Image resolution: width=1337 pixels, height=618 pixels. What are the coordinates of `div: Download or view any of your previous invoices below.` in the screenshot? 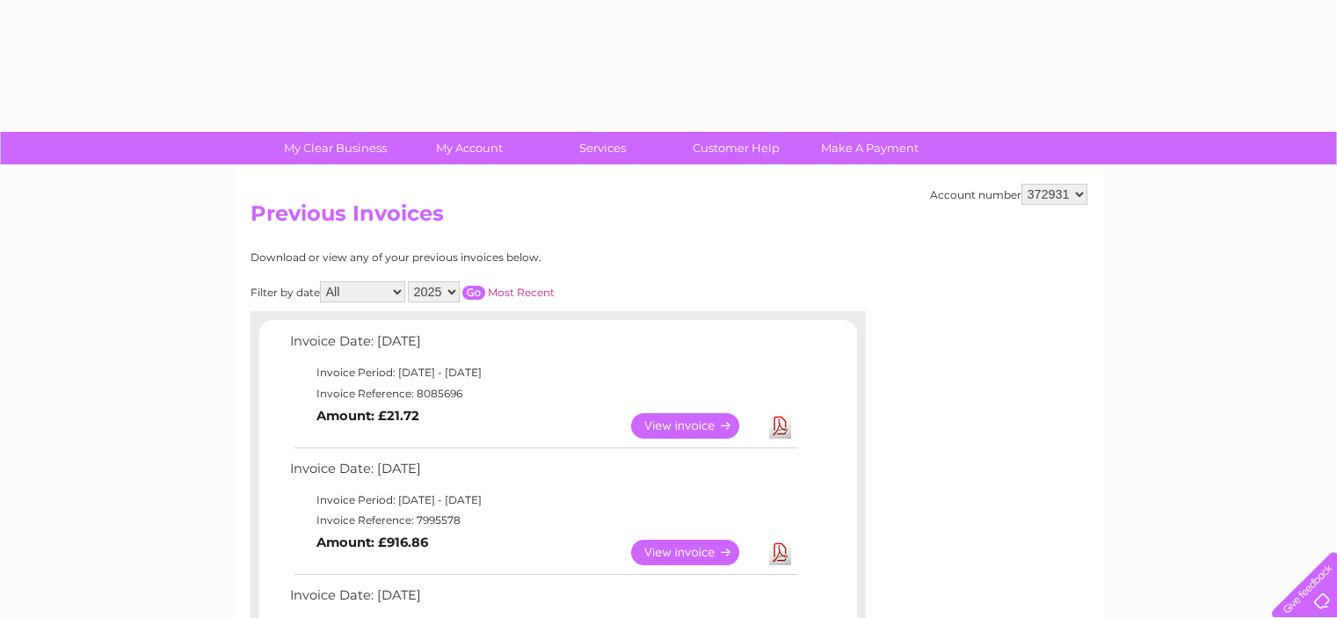 It's located at (481, 258).